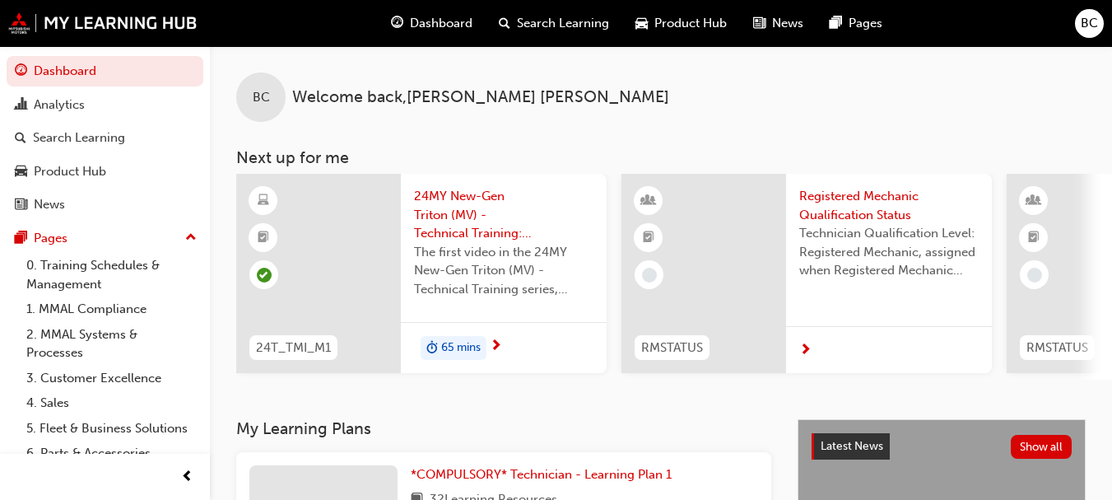 The height and width of the screenshot is (500, 1112). Describe the element at coordinates (541, 474) in the screenshot. I see `span: *COMPULSORY* Technician - Learning Plan 1` at that location.